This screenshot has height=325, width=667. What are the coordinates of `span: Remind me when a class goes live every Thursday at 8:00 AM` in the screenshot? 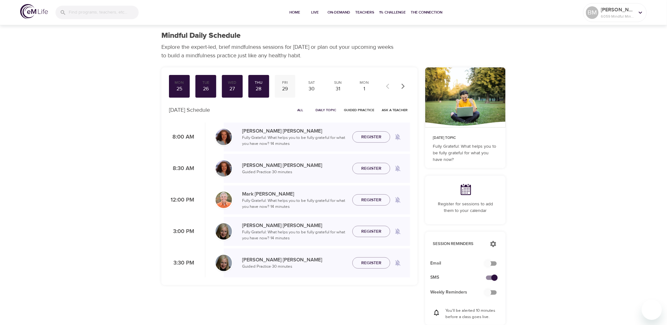 It's located at (398, 137).